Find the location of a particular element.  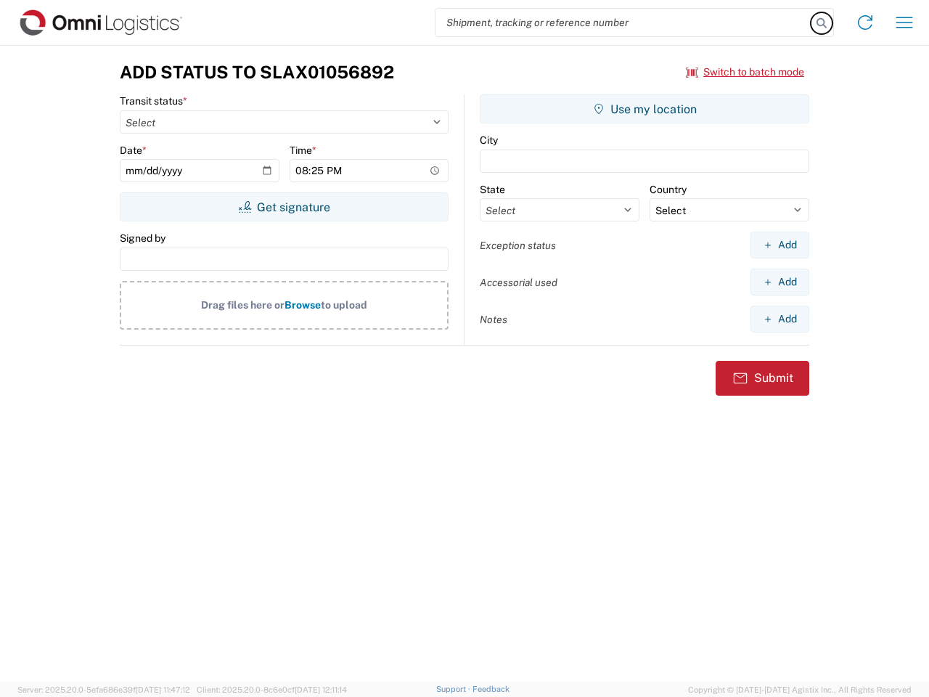

label: Date is located at coordinates (133, 150).